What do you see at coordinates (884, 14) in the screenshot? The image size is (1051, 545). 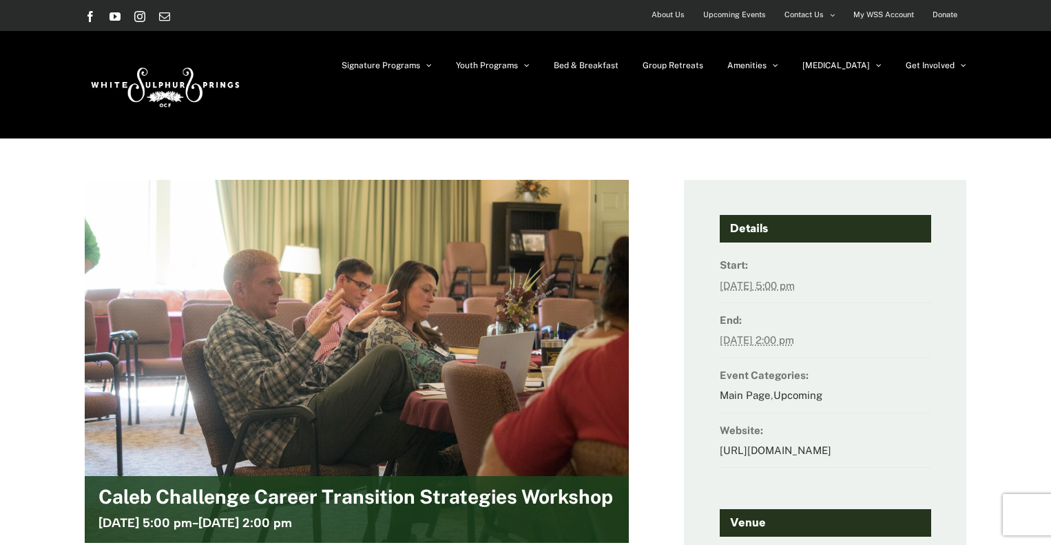 I see `span: My WSS Account` at bounding box center [884, 14].